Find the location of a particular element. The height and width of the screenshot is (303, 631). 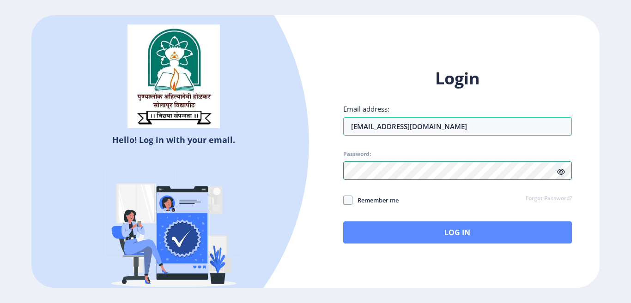

label: Password: is located at coordinates (357, 154).